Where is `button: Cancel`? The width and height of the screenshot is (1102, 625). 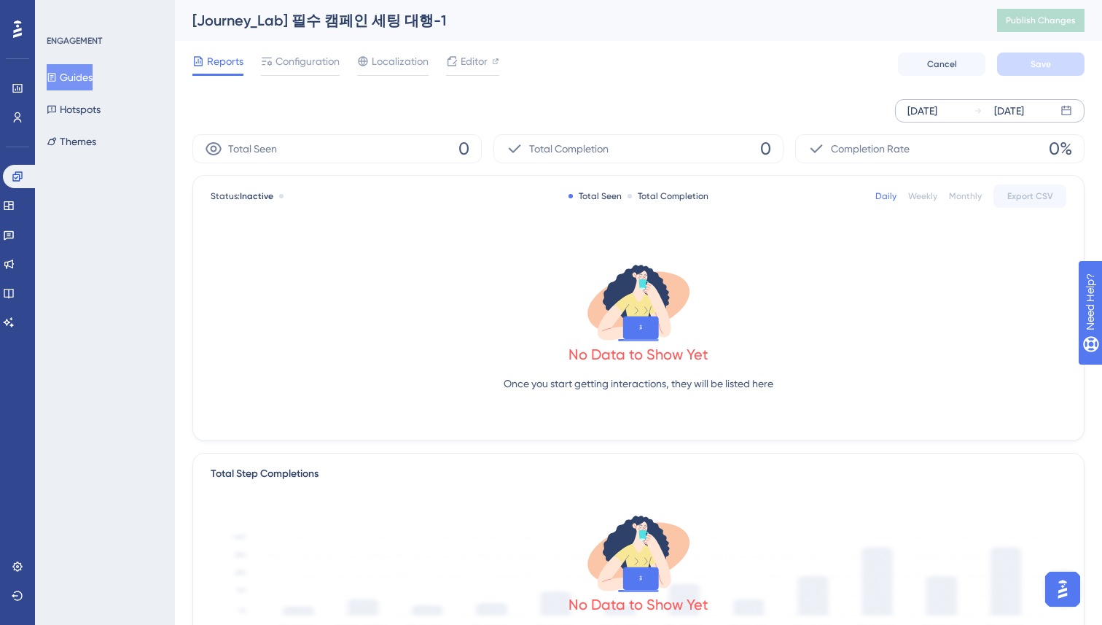
button: Cancel is located at coordinates (942, 64).